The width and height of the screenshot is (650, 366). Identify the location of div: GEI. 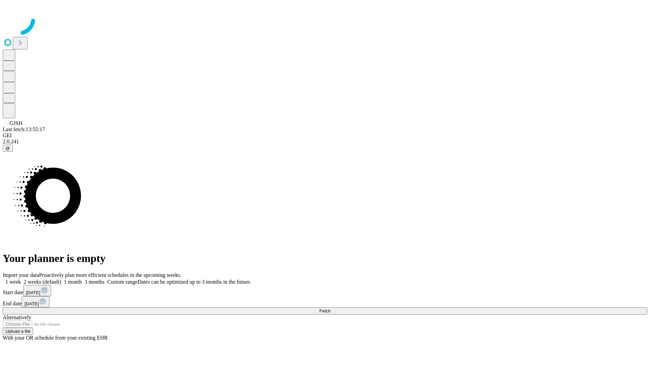
(325, 135).